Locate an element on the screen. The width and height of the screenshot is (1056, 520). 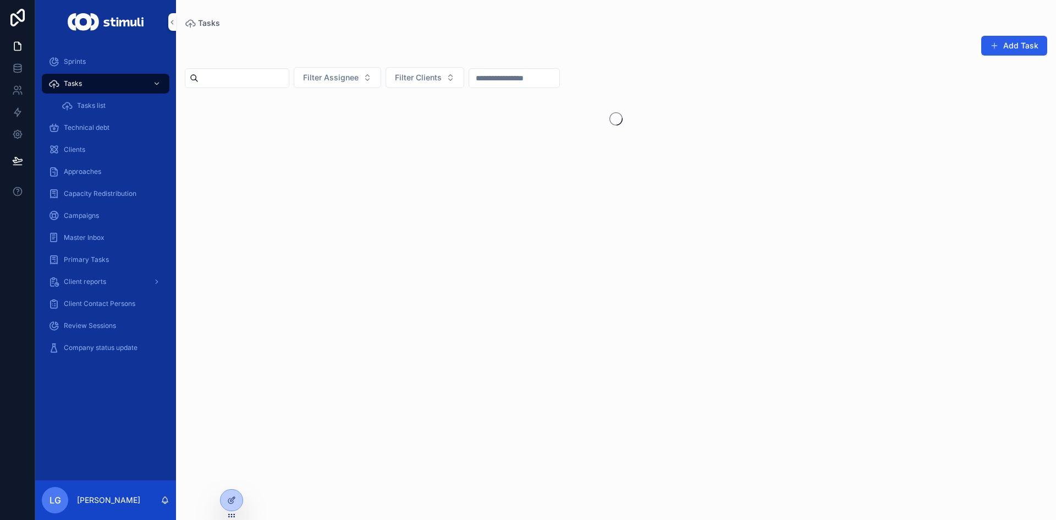
a: Primary Tasks is located at coordinates (106, 260).